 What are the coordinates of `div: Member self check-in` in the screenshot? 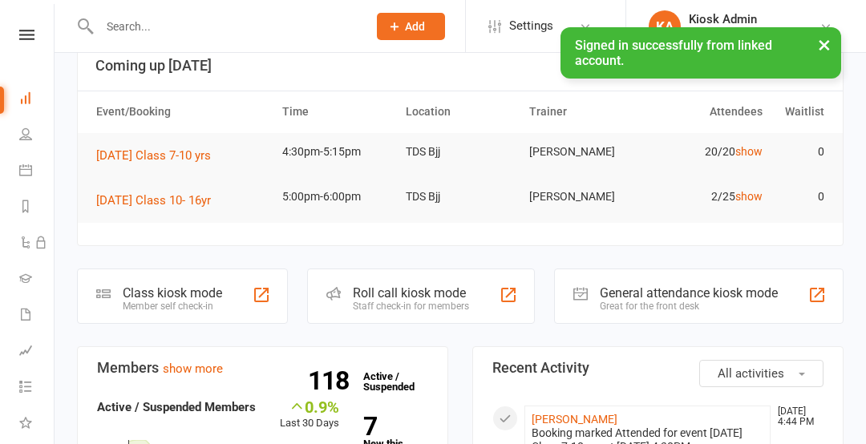 It's located at (172, 306).